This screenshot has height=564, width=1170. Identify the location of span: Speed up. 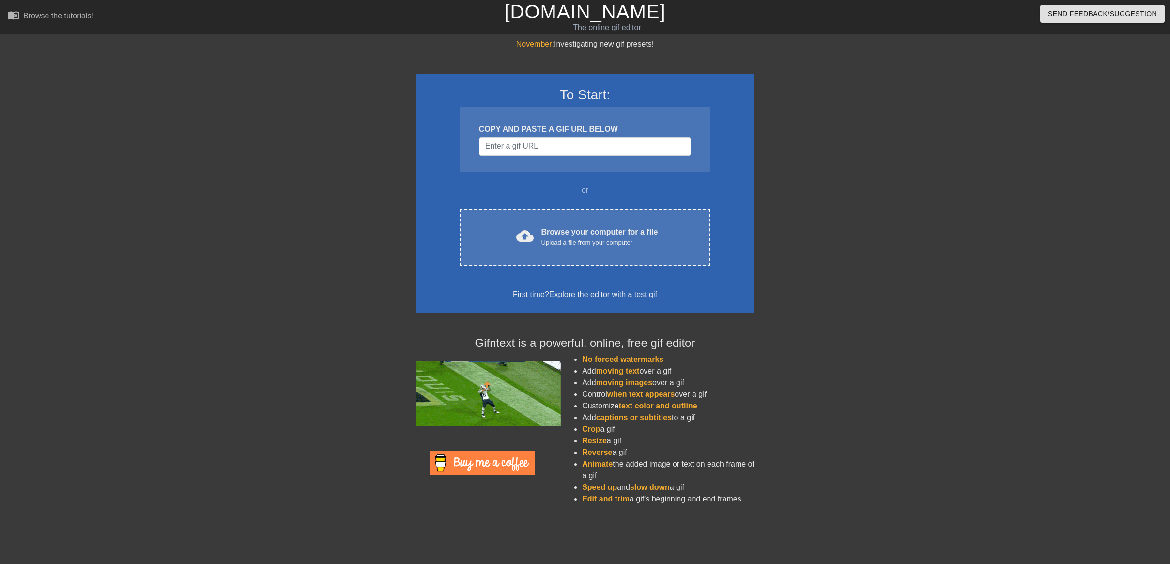
(600, 487).